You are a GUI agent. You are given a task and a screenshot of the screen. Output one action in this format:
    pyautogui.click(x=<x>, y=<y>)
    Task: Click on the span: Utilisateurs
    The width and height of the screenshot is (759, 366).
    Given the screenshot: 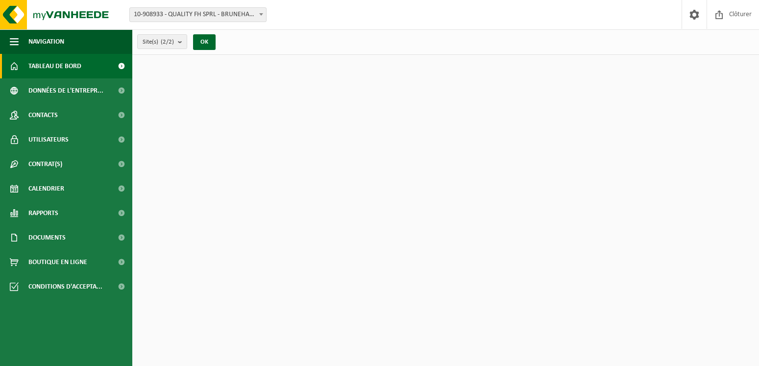 What is the action you would take?
    pyautogui.click(x=49, y=140)
    